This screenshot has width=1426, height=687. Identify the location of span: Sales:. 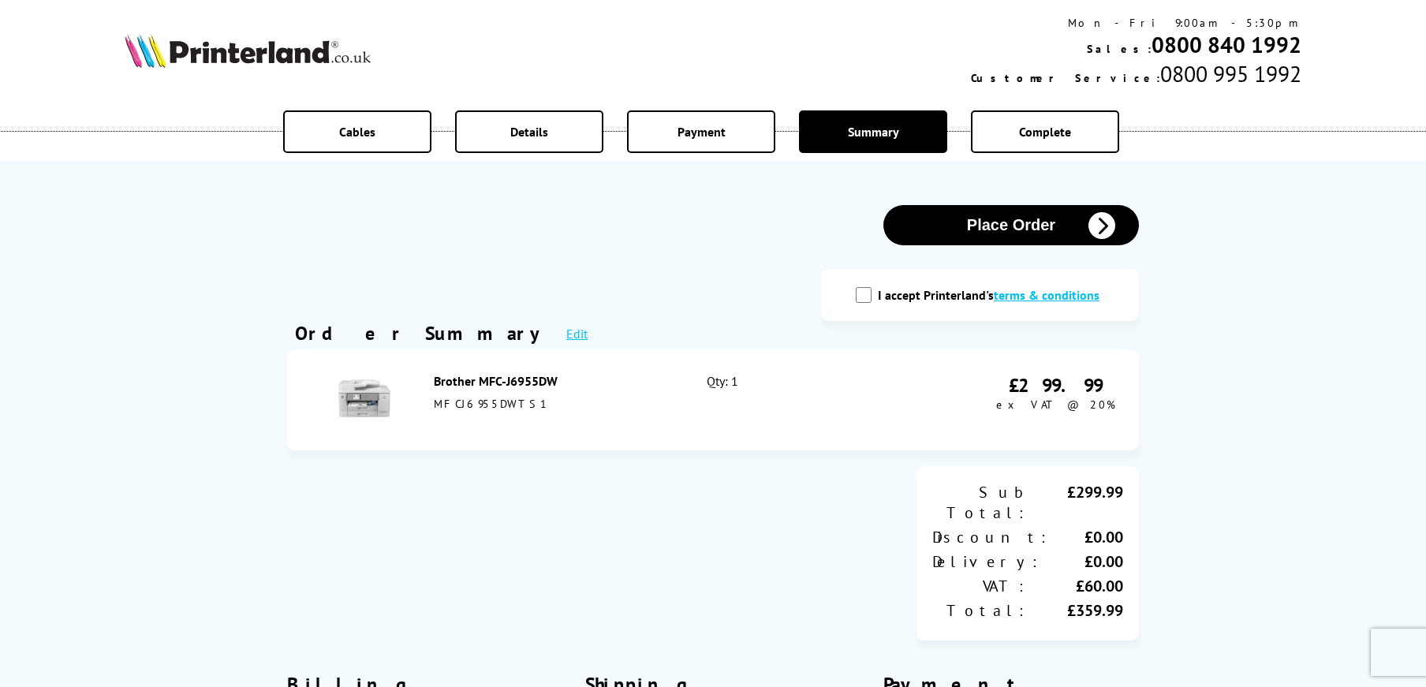
(1119, 49).